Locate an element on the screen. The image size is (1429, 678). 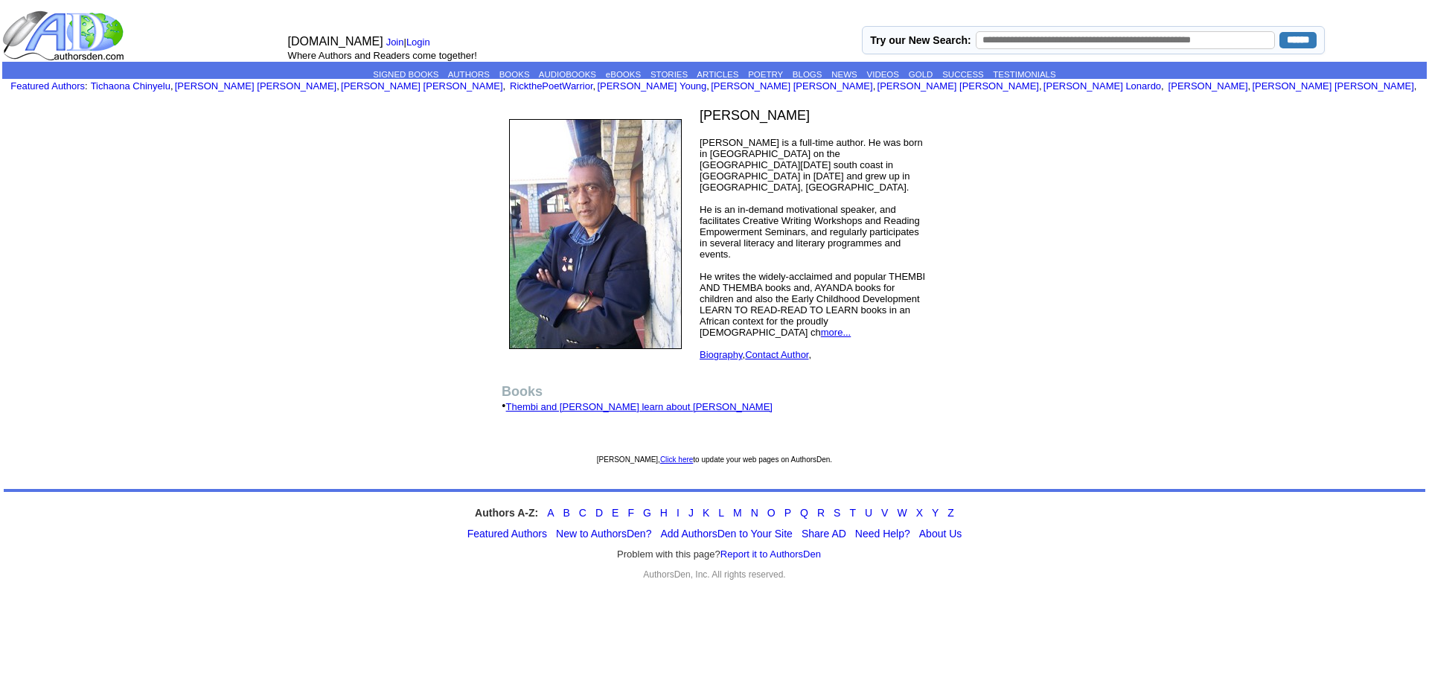
a: AUDIOBOOKS is located at coordinates (567, 74).